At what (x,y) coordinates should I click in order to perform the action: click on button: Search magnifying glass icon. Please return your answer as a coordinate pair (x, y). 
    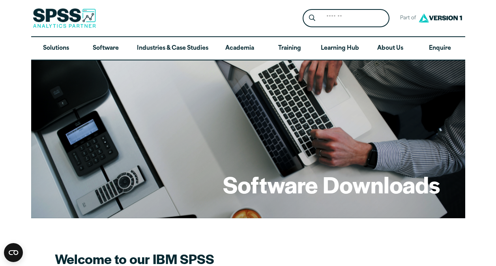
    Looking at the image, I should click on (312, 18).